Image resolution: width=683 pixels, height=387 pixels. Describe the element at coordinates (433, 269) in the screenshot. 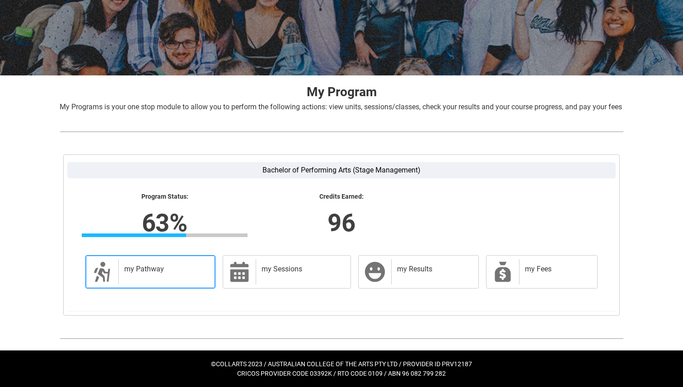

I see `h2: my Results` at that location.